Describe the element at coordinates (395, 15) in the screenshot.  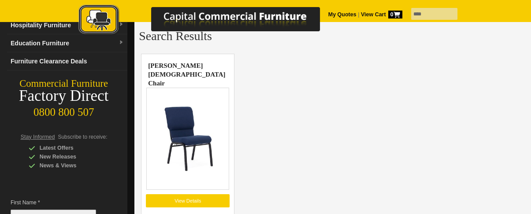
I see `span: 0` at that location.